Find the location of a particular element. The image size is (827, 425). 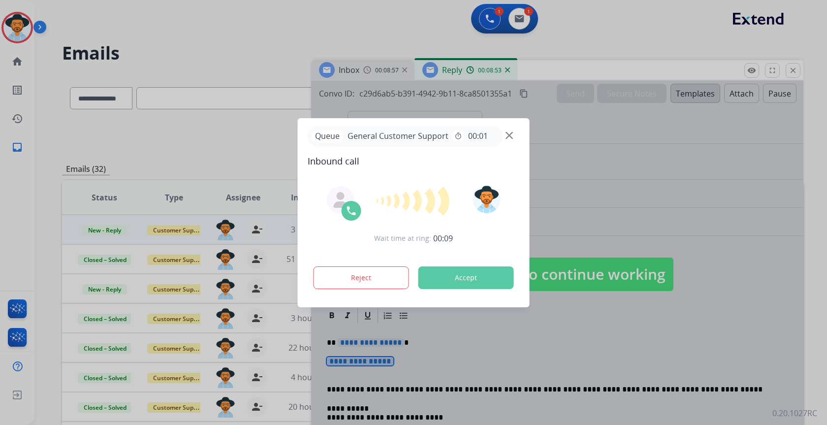

button: Reject is located at coordinates (361, 277).